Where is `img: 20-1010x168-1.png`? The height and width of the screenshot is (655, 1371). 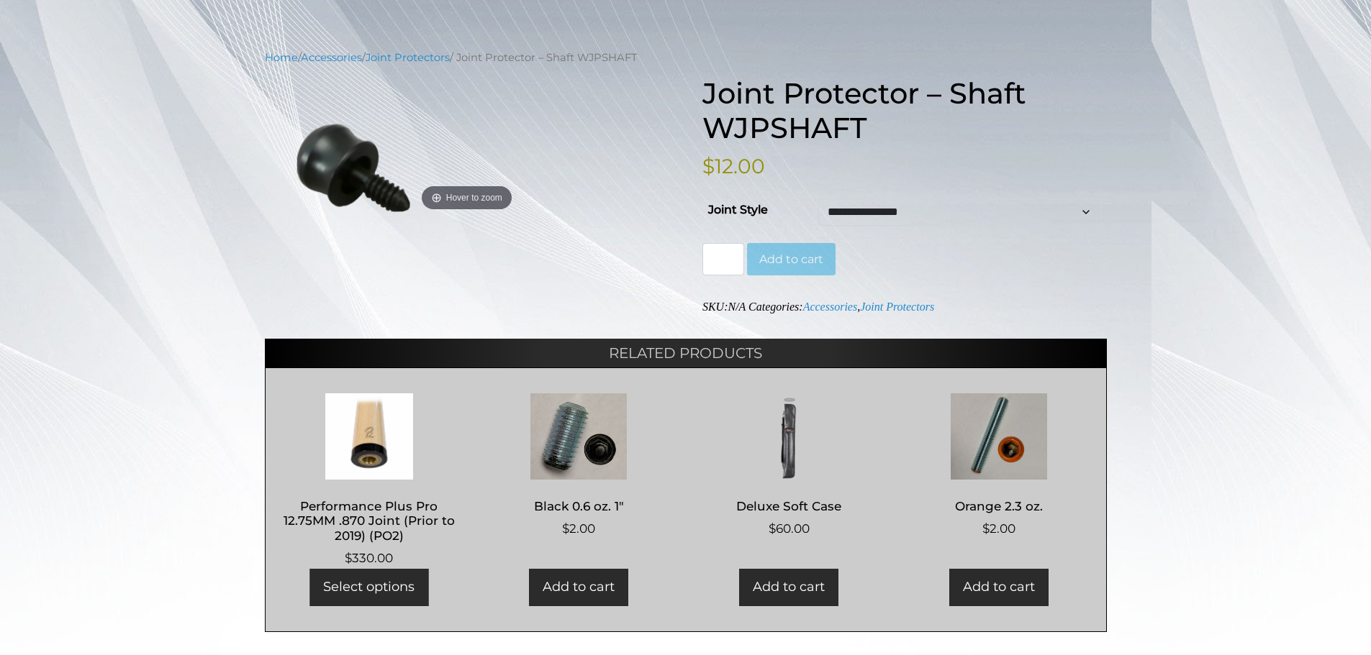
img: 20-1010x168-1.png is located at coordinates (353, 155).